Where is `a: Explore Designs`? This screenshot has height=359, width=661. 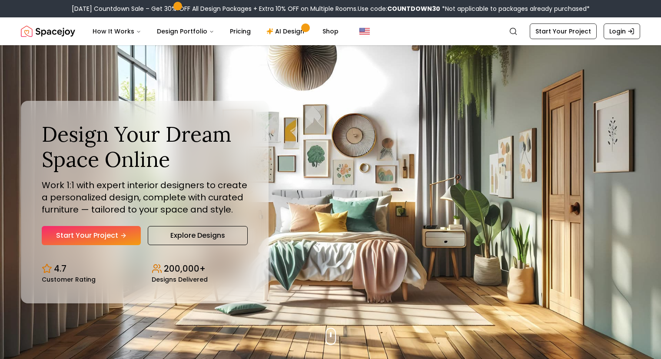
a: Explore Designs is located at coordinates (198, 236).